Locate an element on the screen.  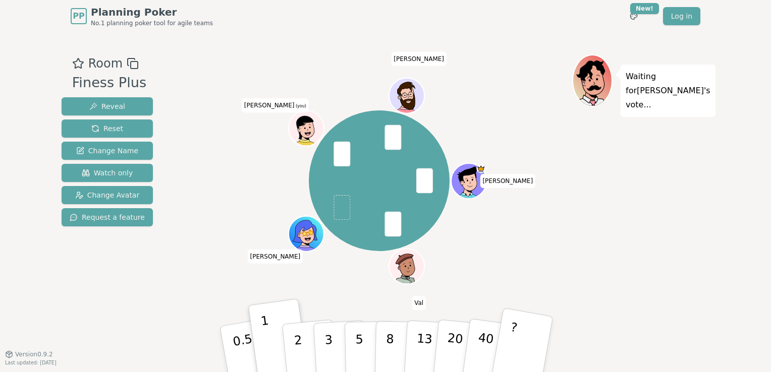
button: New! is located at coordinates (634, 16).